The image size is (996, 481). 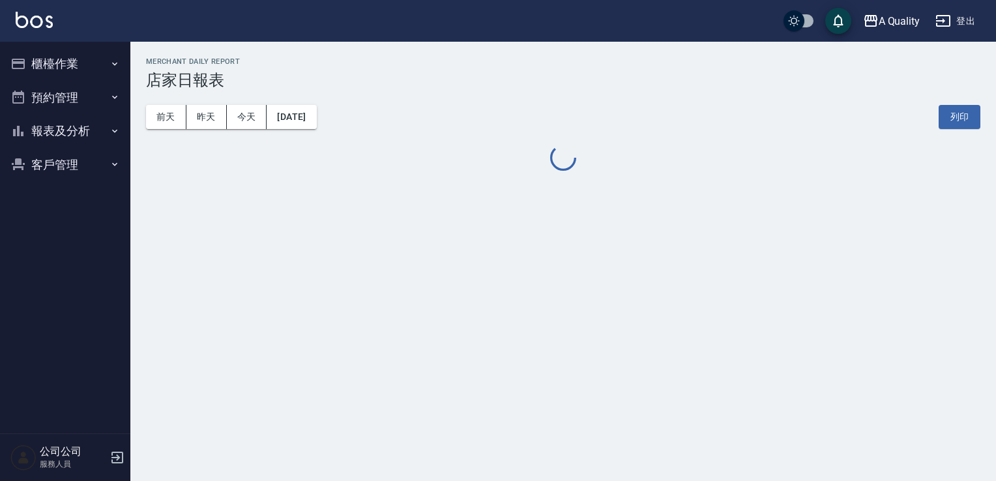 What do you see at coordinates (900, 21) in the screenshot?
I see `div: A Quality` at bounding box center [900, 21].